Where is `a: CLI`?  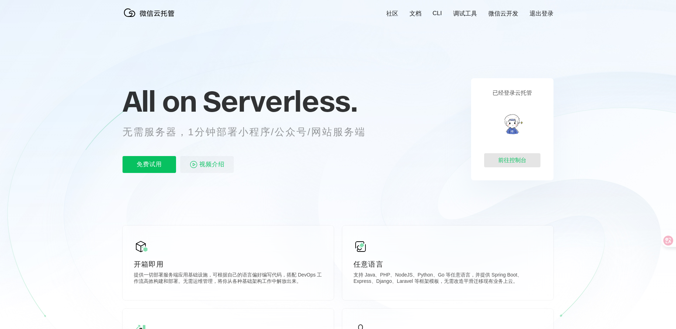
a: CLI is located at coordinates (437, 13).